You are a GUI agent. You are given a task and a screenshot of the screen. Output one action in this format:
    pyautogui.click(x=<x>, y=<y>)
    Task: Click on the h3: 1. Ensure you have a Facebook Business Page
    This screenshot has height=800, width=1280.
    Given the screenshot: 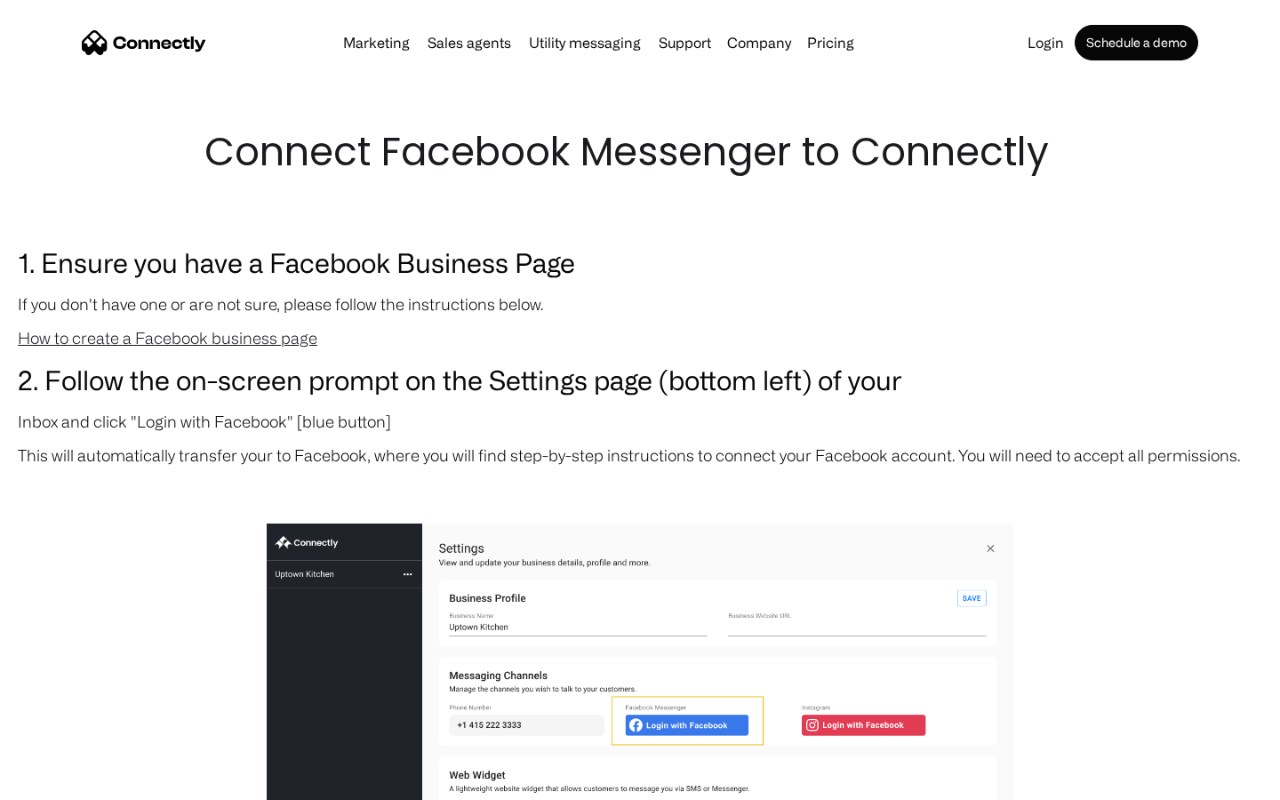 What is the action you would take?
    pyautogui.click(x=640, y=262)
    